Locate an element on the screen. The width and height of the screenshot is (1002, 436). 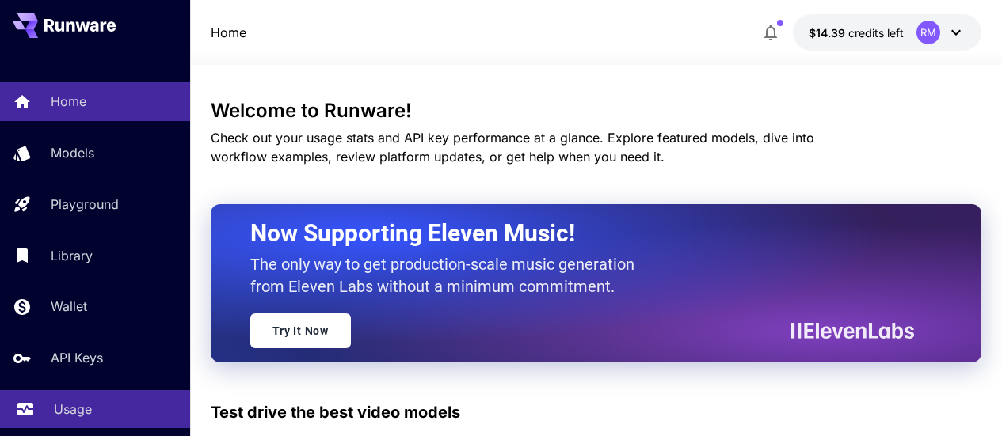
div: $14.3941 is located at coordinates (856, 32).